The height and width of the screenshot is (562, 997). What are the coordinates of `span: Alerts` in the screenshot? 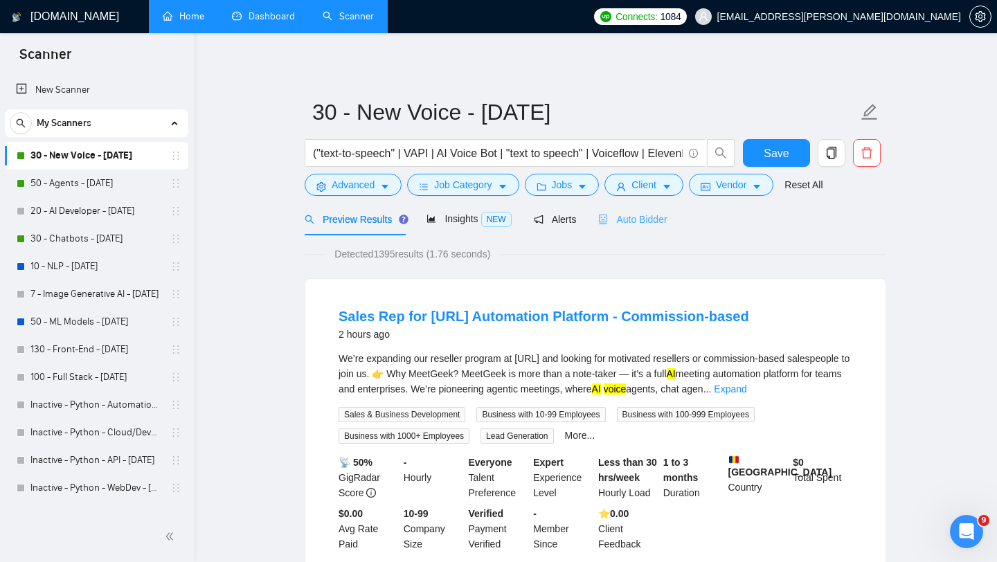 It's located at (556, 220).